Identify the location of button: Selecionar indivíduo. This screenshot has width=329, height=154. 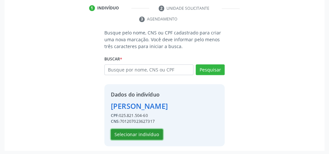
(137, 135).